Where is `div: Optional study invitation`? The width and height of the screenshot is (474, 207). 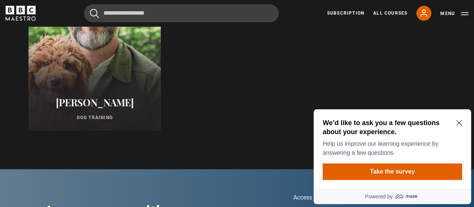 div: Optional study invitation is located at coordinates (82, 50).